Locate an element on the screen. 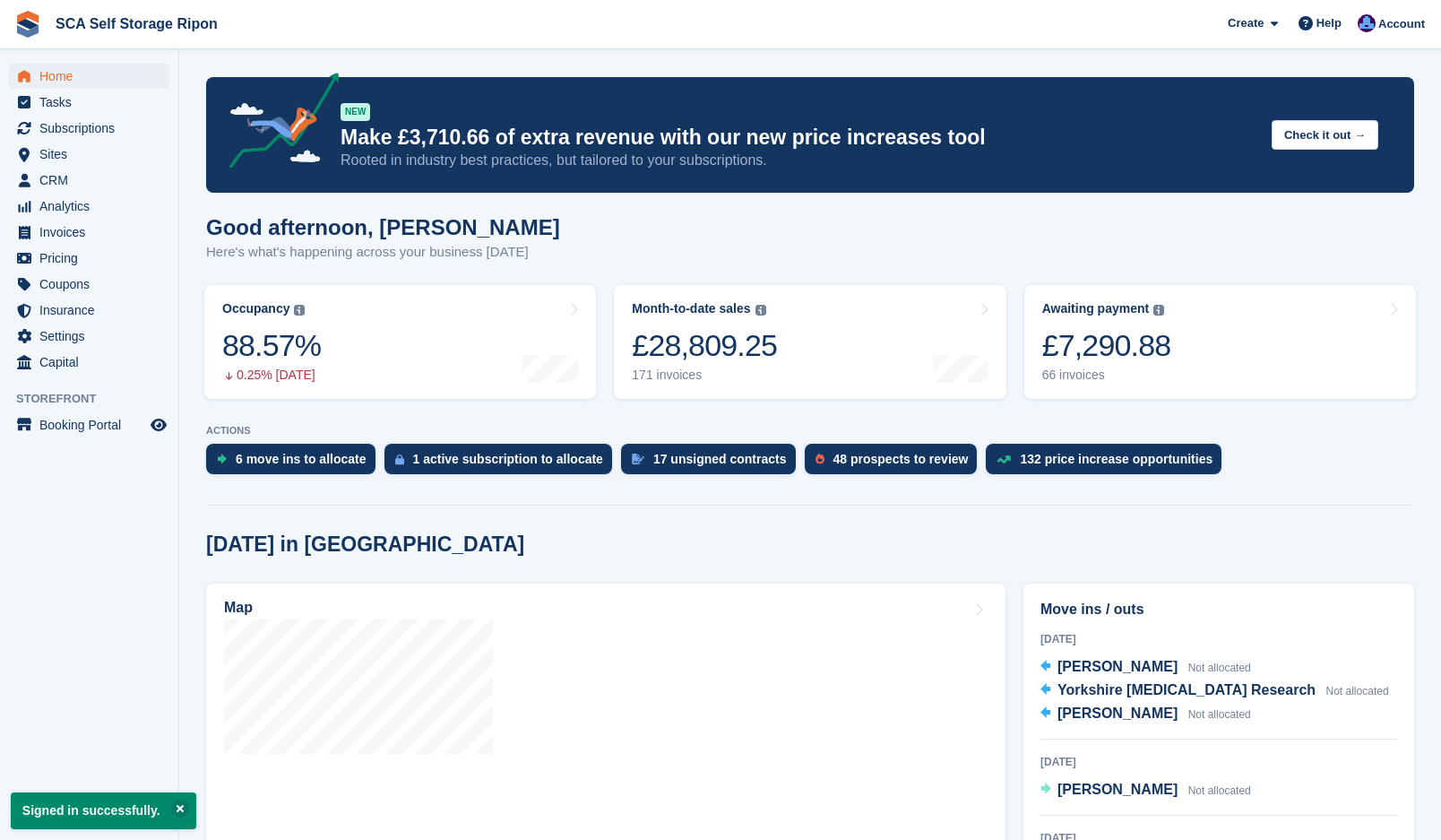 This screenshot has height=840, width=1441. span: Capital is located at coordinates (93, 362).